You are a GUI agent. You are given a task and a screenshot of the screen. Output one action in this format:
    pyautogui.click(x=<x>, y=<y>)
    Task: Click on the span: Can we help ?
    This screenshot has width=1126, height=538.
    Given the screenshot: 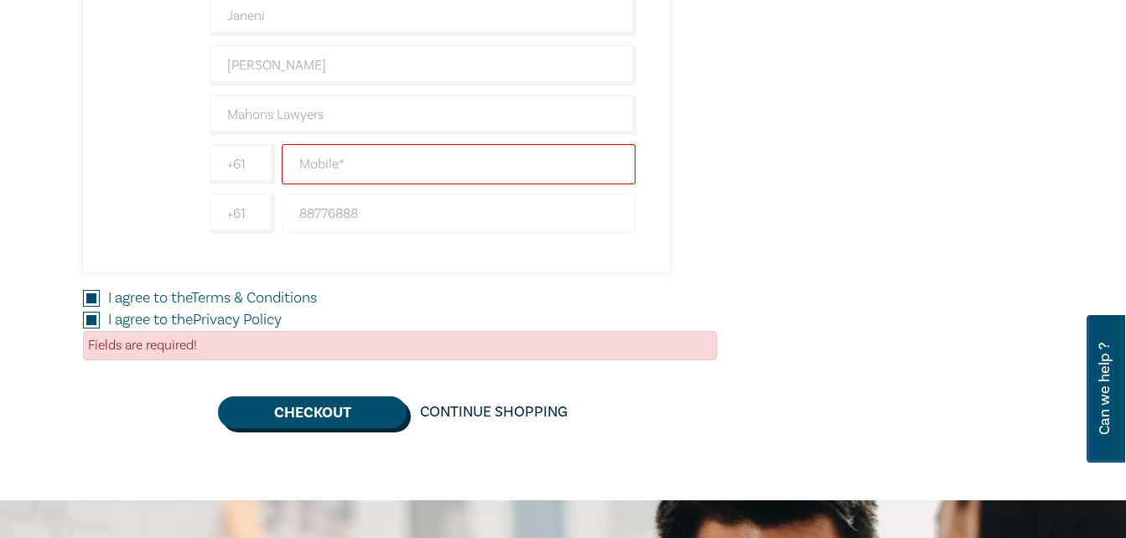 What is the action you would take?
    pyautogui.click(x=1104, y=389)
    